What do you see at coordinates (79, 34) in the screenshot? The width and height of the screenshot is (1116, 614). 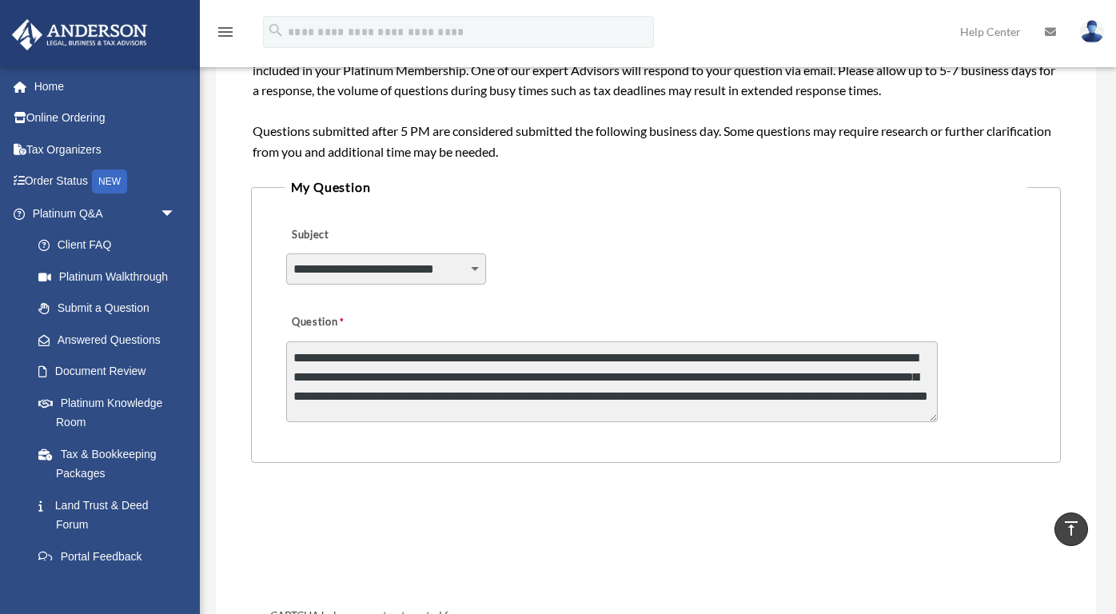 I see `img: Anderson Advisors Platinum Portal` at bounding box center [79, 34].